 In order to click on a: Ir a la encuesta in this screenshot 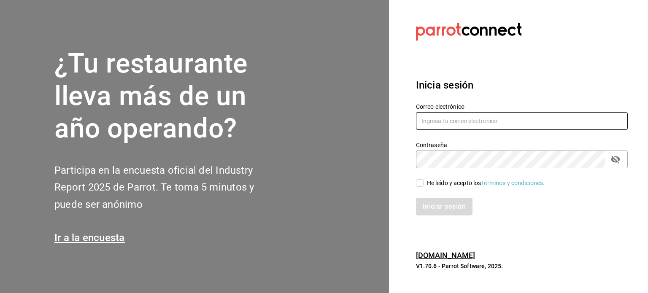, I will do `click(89, 238)`.